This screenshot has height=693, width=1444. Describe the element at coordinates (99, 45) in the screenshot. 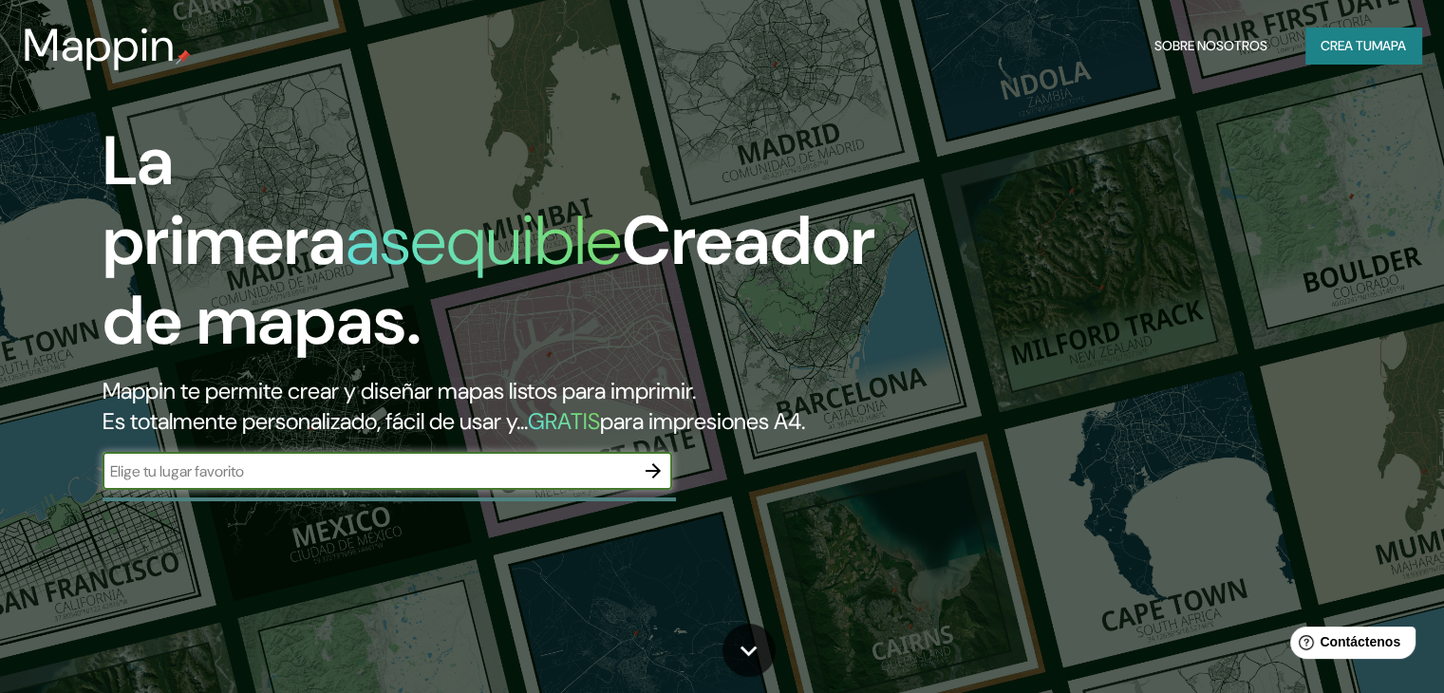

I see `font: Mappin` at that location.